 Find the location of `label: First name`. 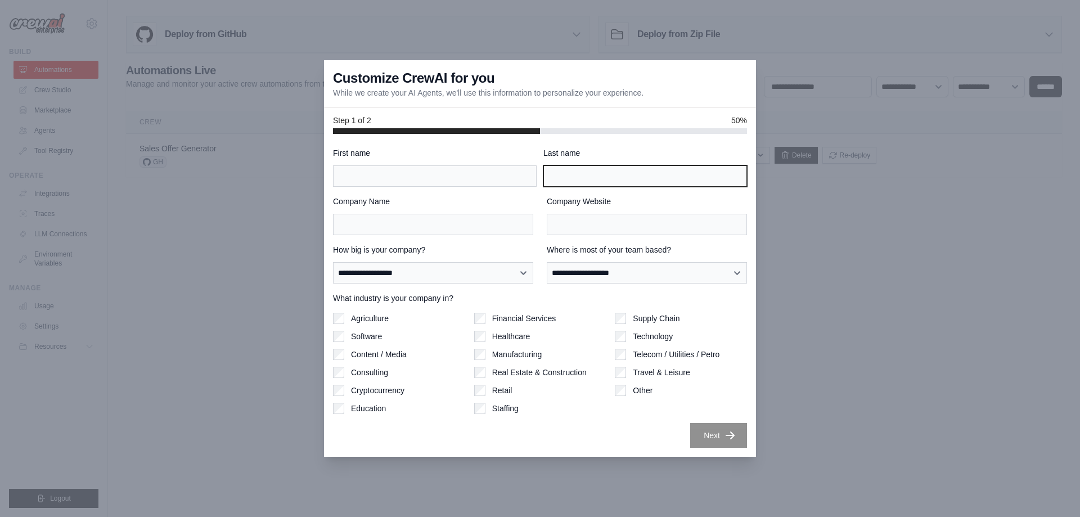

label: First name is located at coordinates (435, 153).